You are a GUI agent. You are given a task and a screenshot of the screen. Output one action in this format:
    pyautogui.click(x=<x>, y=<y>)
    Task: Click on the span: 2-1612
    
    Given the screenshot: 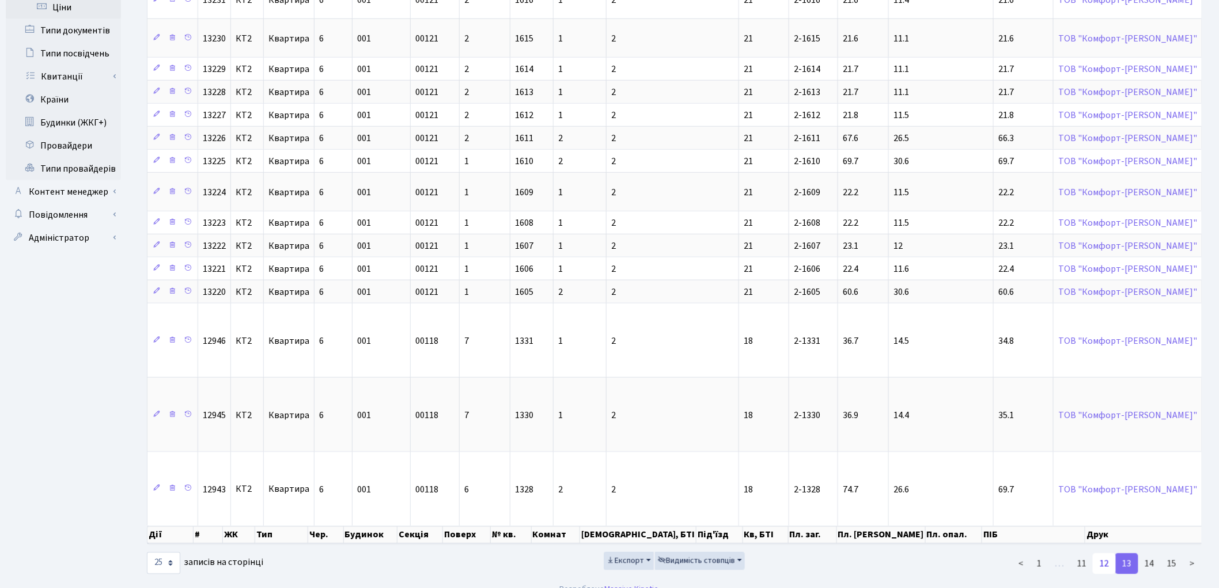 What is the action you would take?
    pyautogui.click(x=807, y=115)
    